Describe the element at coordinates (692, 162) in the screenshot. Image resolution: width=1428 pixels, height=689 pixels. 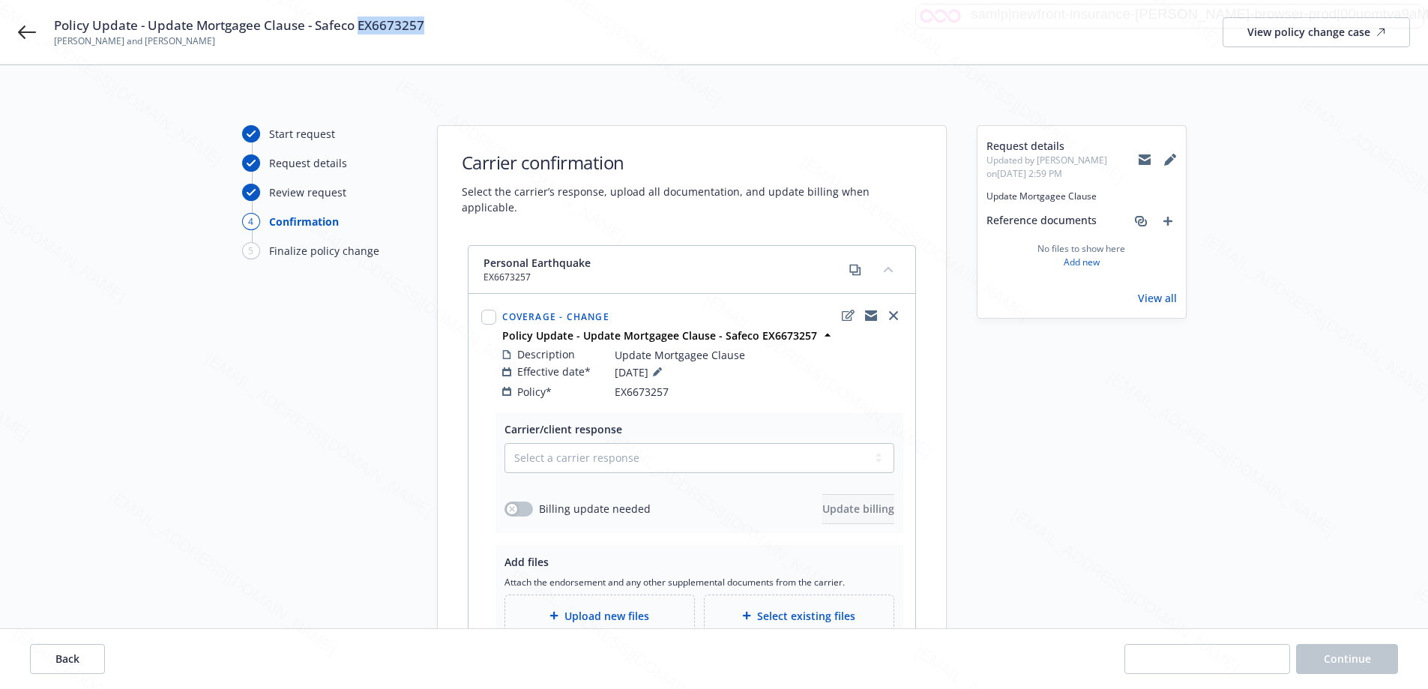
I see `h1: Carrier confirmation` at that location.